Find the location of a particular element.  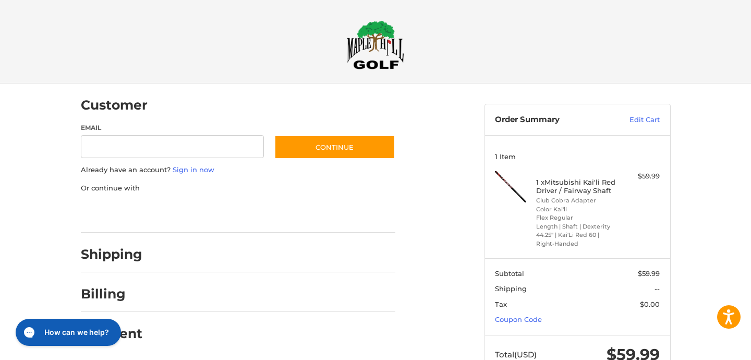

h2: Customer is located at coordinates (114, 105).